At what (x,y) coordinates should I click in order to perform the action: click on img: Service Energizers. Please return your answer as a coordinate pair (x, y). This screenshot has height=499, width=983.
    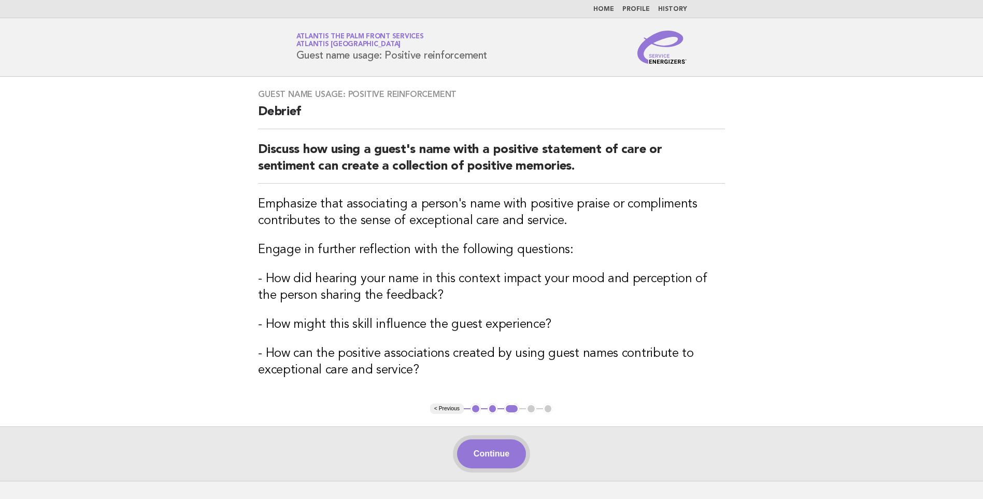
    Looking at the image, I should click on (662, 47).